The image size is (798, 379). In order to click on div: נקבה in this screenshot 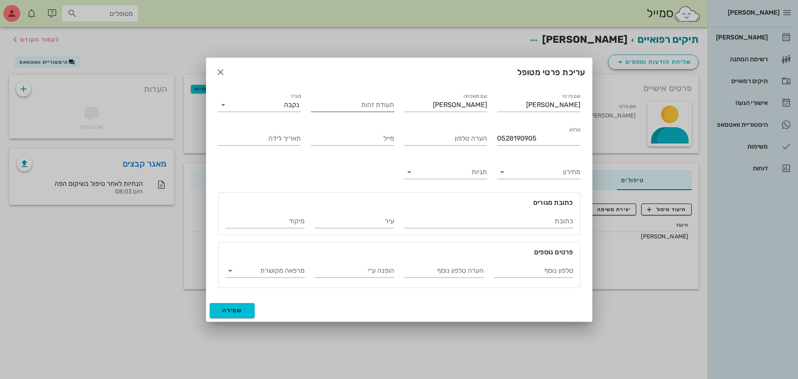, I will do `click(292, 105)`.